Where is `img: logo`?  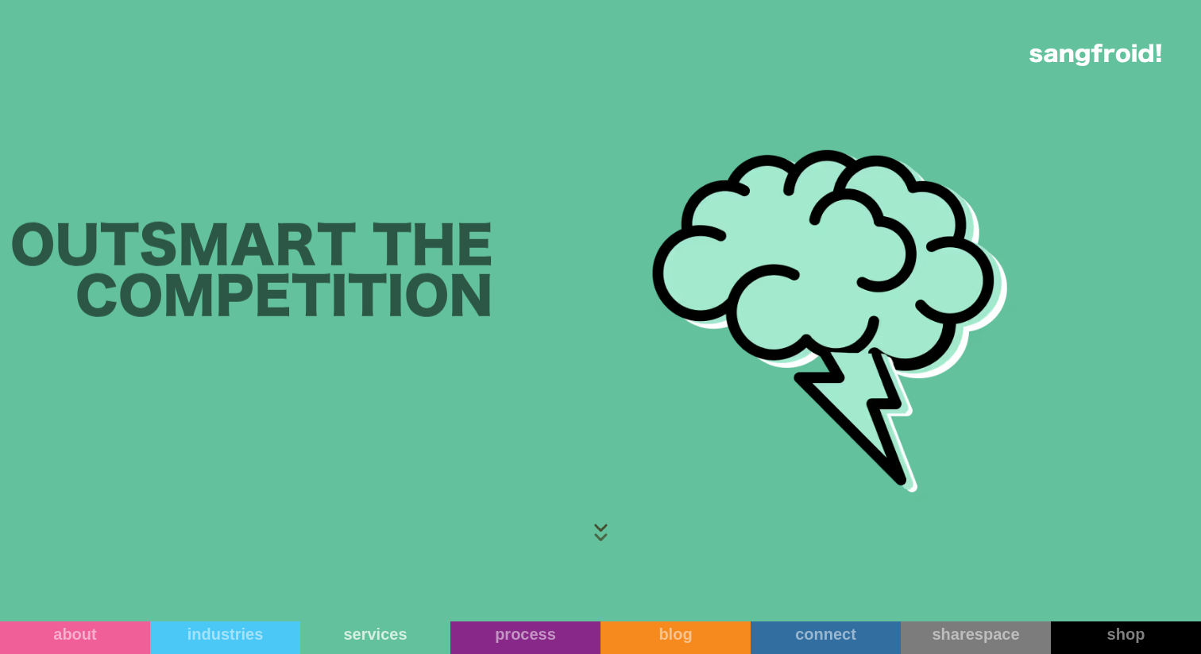
img: logo is located at coordinates (1095, 55).